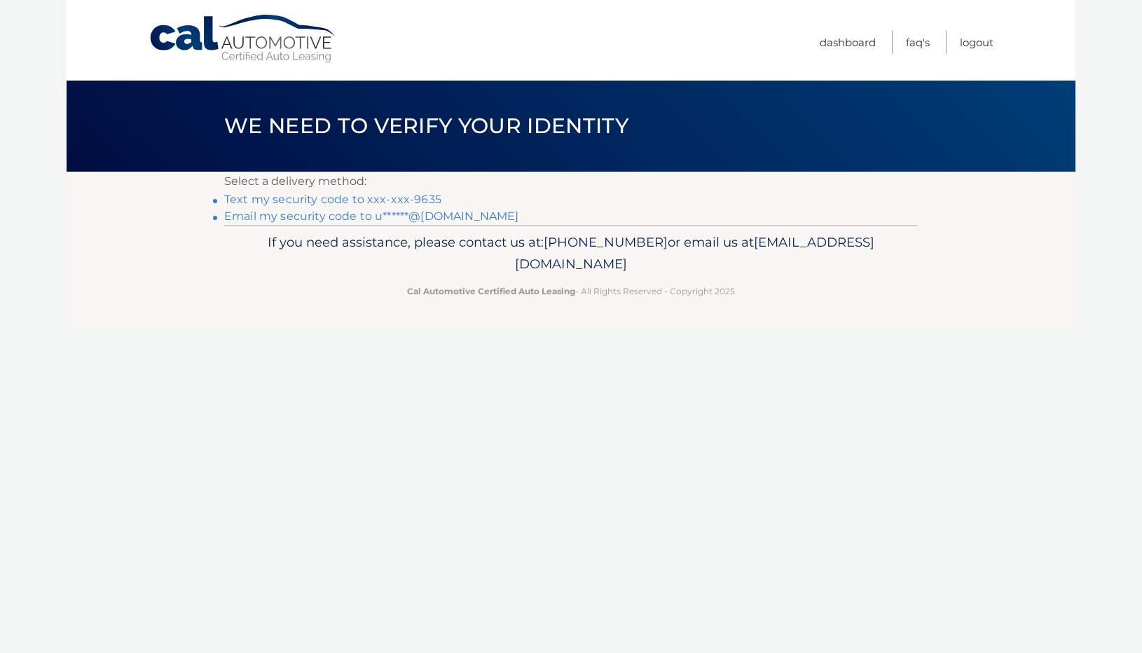 Image resolution: width=1142 pixels, height=653 pixels. Describe the element at coordinates (571, 254) in the screenshot. I see `p: If you need assistance, please contact us at: or email us at` at that location.